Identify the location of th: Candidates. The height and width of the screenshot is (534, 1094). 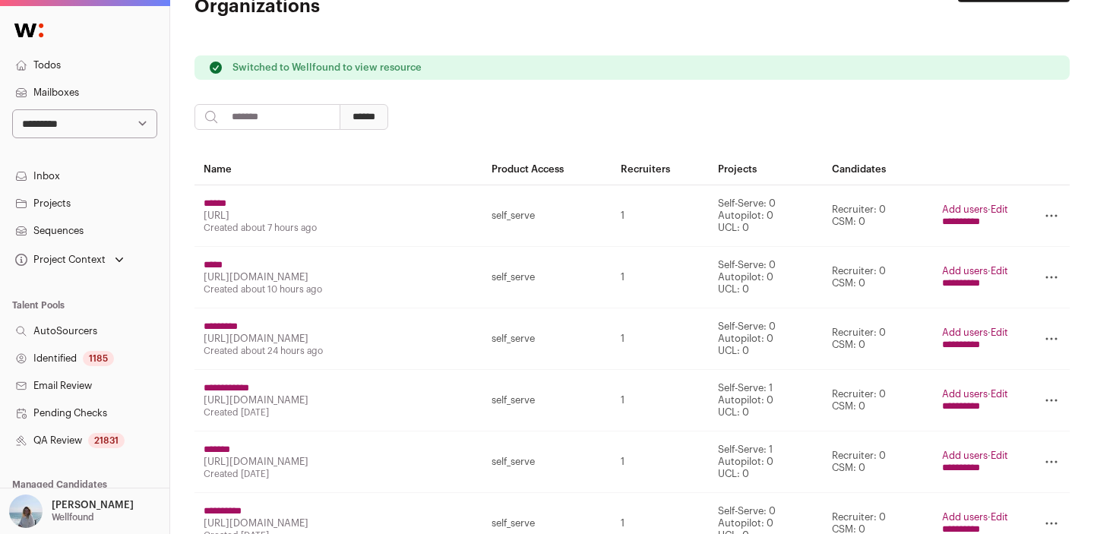
(878, 169).